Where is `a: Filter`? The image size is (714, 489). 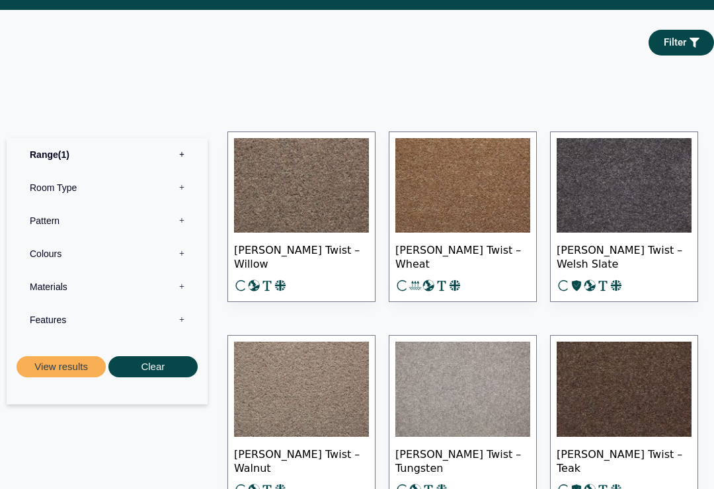 a: Filter is located at coordinates (681, 42).